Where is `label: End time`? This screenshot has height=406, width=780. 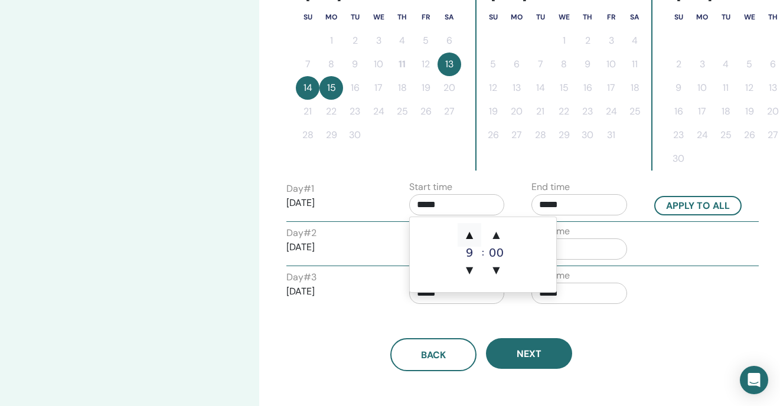 label: End time is located at coordinates (550, 187).